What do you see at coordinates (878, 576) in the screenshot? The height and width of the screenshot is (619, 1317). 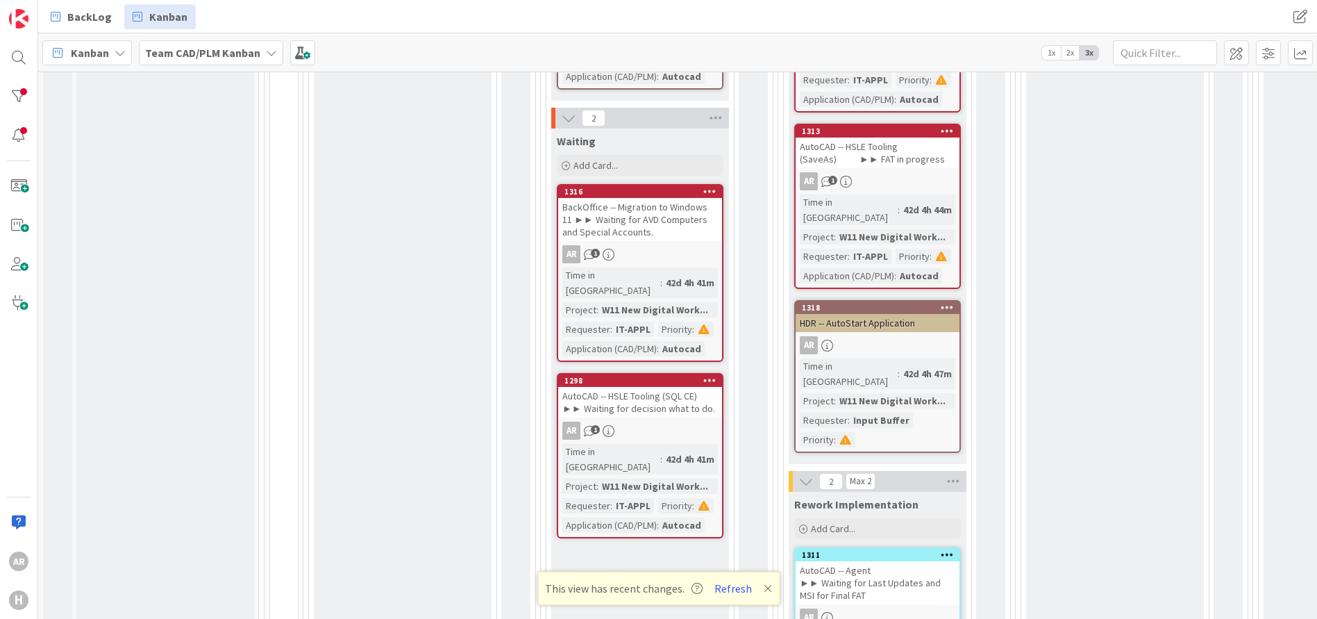 I see `div: 1311AutoCAD -- Agent ►► Waiting for Last Updates and MSI for Final FAT` at bounding box center [878, 576].